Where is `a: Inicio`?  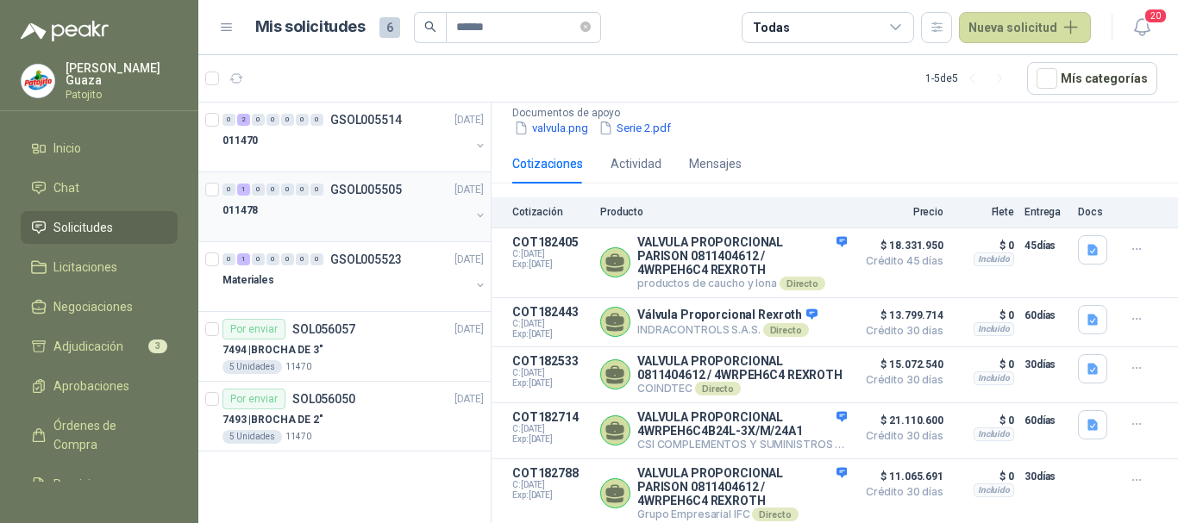
a: Inicio is located at coordinates (99, 148).